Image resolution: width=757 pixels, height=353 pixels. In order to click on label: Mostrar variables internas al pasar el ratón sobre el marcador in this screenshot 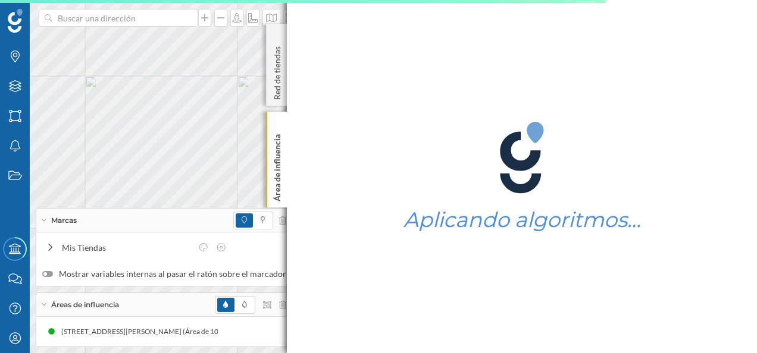, I will do `click(164, 274)`.